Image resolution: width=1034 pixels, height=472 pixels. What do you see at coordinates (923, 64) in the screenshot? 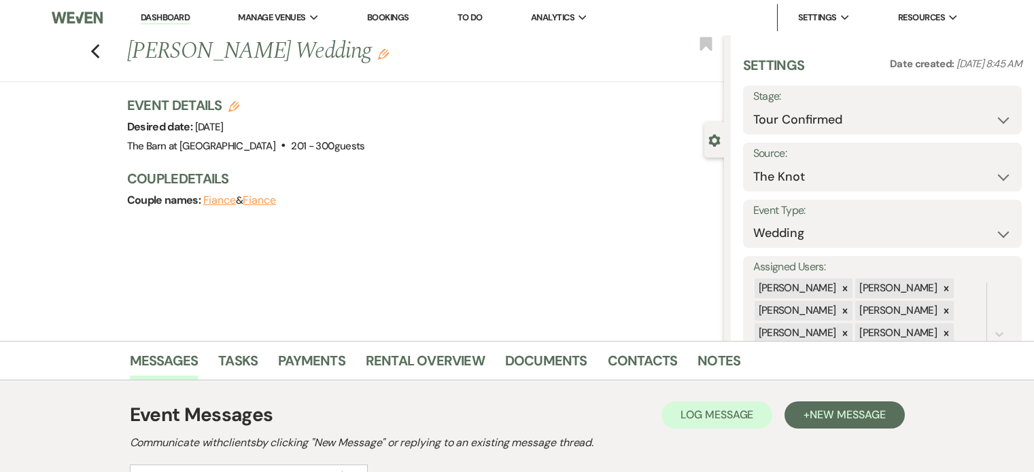
I see `span: Date created:` at bounding box center [923, 64].